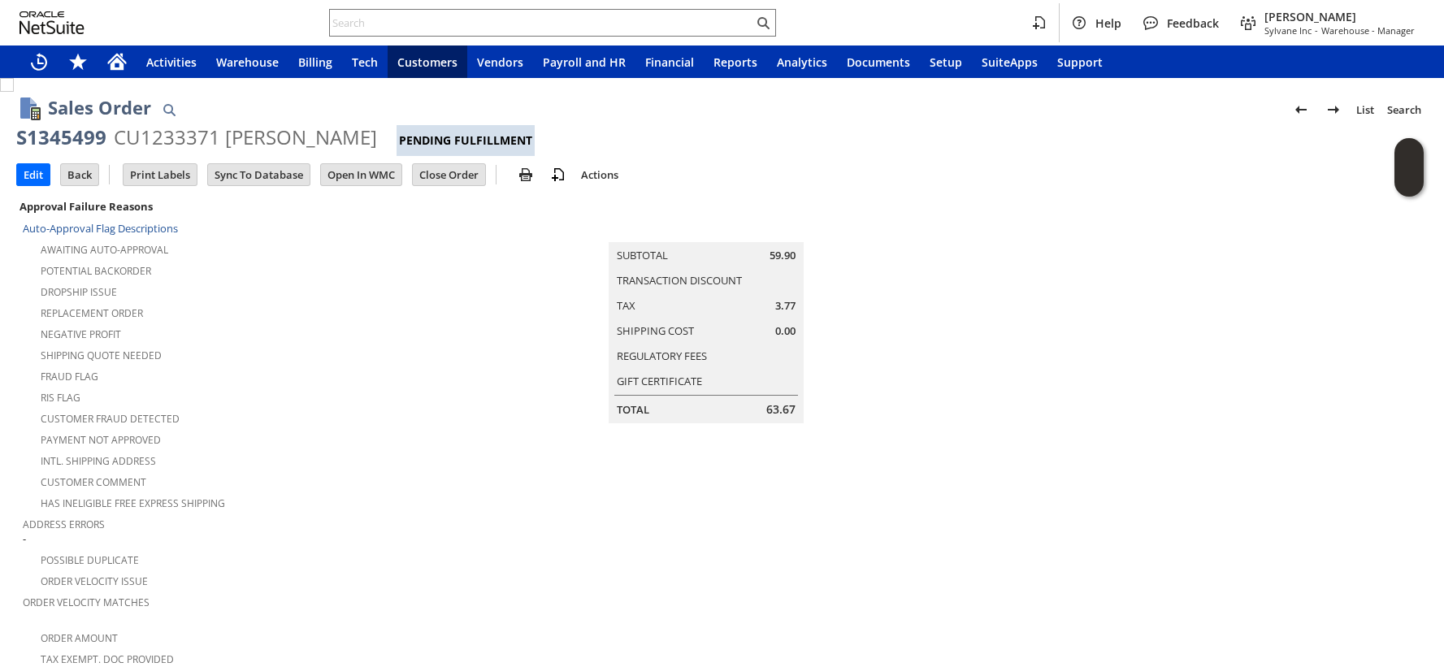 The image size is (1444, 667). What do you see at coordinates (172, 62) in the screenshot?
I see `a: Activities` at bounding box center [172, 62].